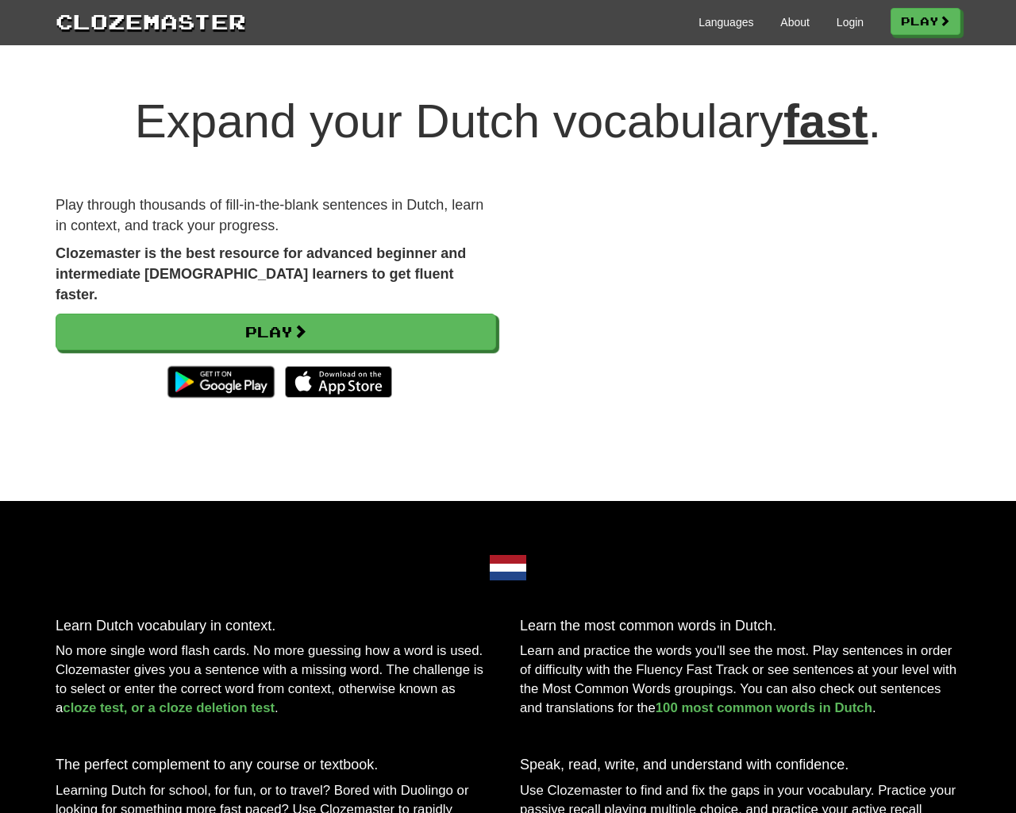 The width and height of the screenshot is (1016, 813). Describe the element at coordinates (740, 626) in the screenshot. I see `h3: Learn the most common words in Dutch.` at that location.